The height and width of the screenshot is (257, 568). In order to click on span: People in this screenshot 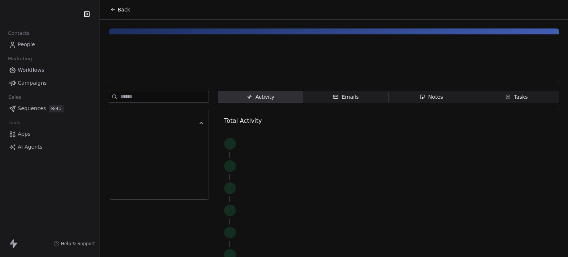, I will do `click(26, 44)`.